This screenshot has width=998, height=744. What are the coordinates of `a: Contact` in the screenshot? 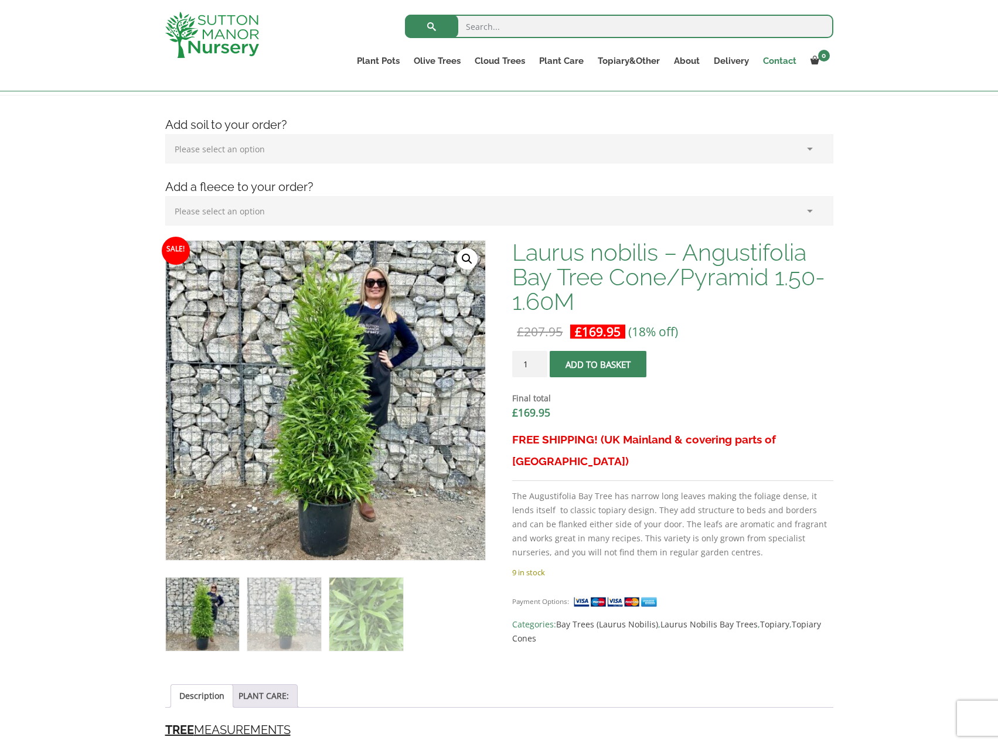 It's located at (779, 61).